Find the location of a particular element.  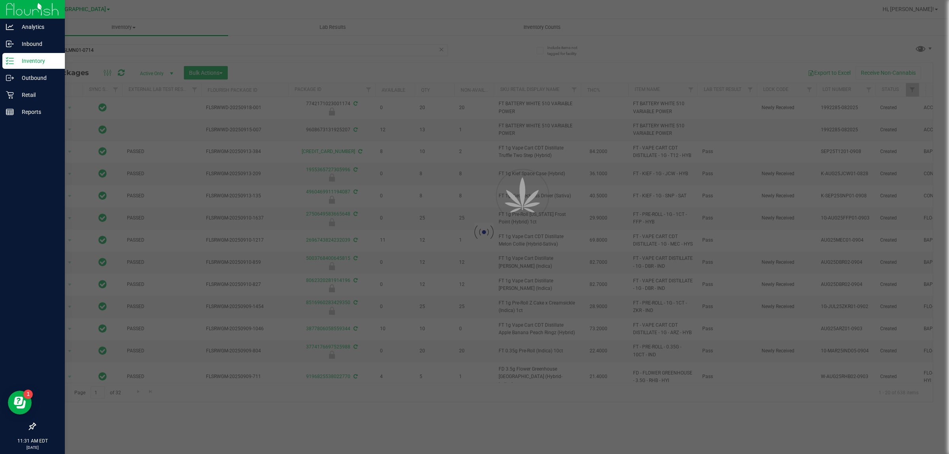

inline-svg: Outbound is located at coordinates (10, 78).